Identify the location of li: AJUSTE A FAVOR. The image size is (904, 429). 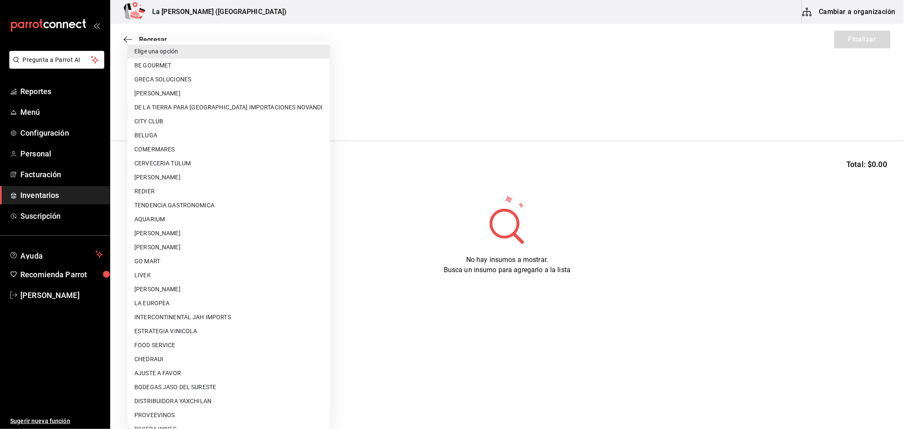
(228, 373).